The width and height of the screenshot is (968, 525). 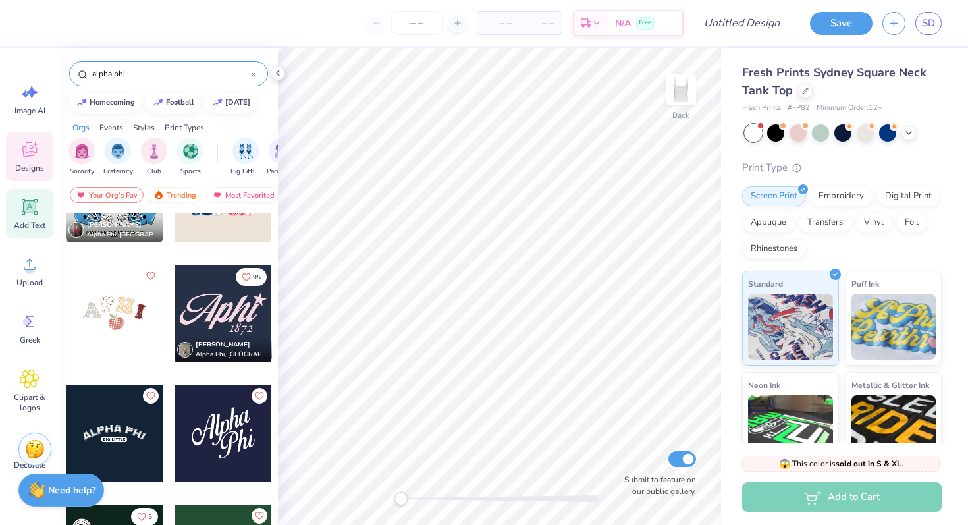 What do you see at coordinates (30, 402) in the screenshot?
I see `span: Clipart & logos` at bounding box center [30, 402].